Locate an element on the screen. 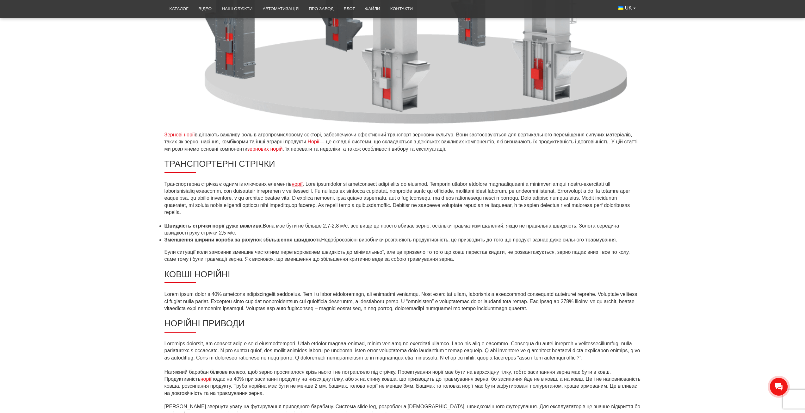 The width and height of the screenshot is (805, 413). p: Були ситуації коли замовник зменшив частотним перетворювачем швидкість до мінімальньої, але це пр... is located at coordinates (403, 256).